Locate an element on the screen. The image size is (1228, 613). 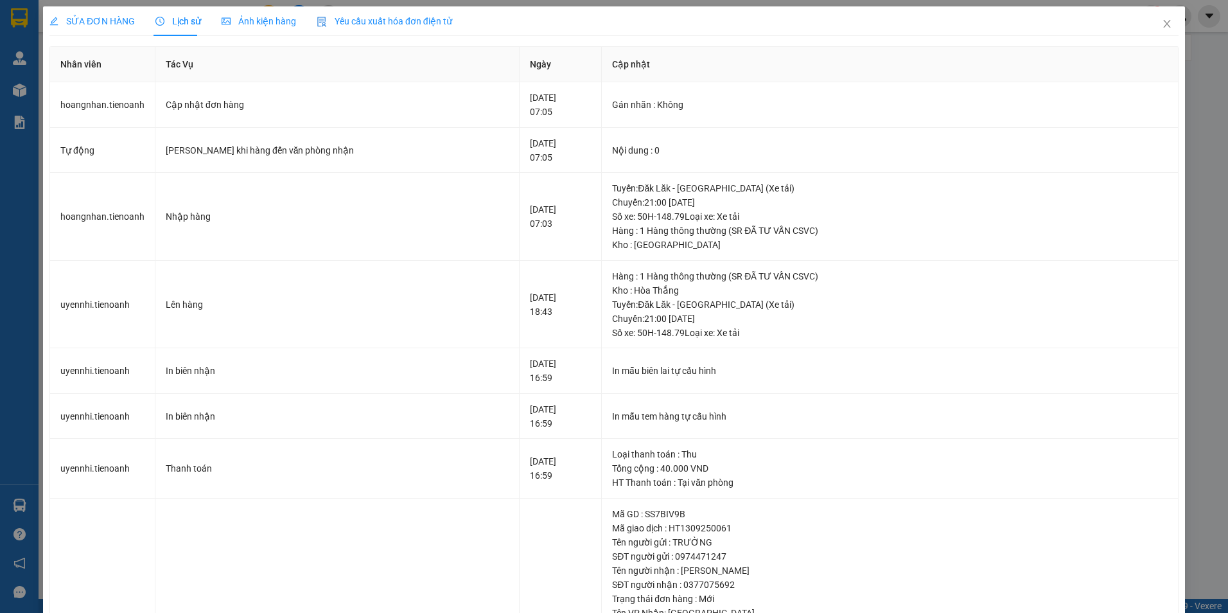
div: Lên hàng is located at coordinates (337, 305).